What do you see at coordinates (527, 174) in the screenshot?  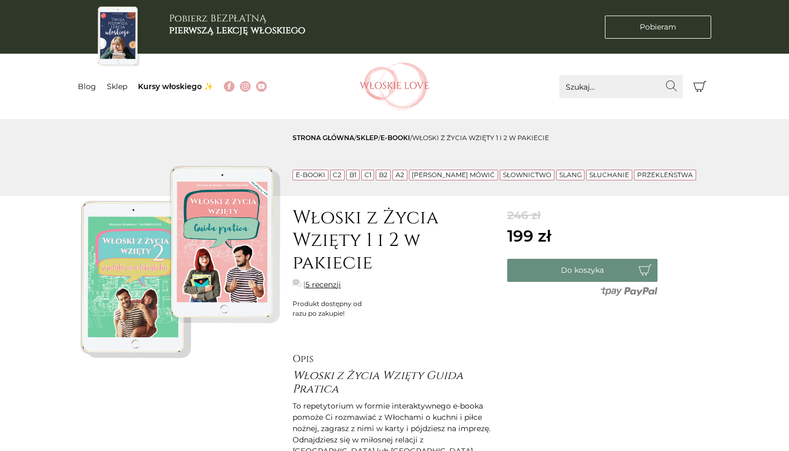 I see `a: Słownictwo` at bounding box center [527, 174].